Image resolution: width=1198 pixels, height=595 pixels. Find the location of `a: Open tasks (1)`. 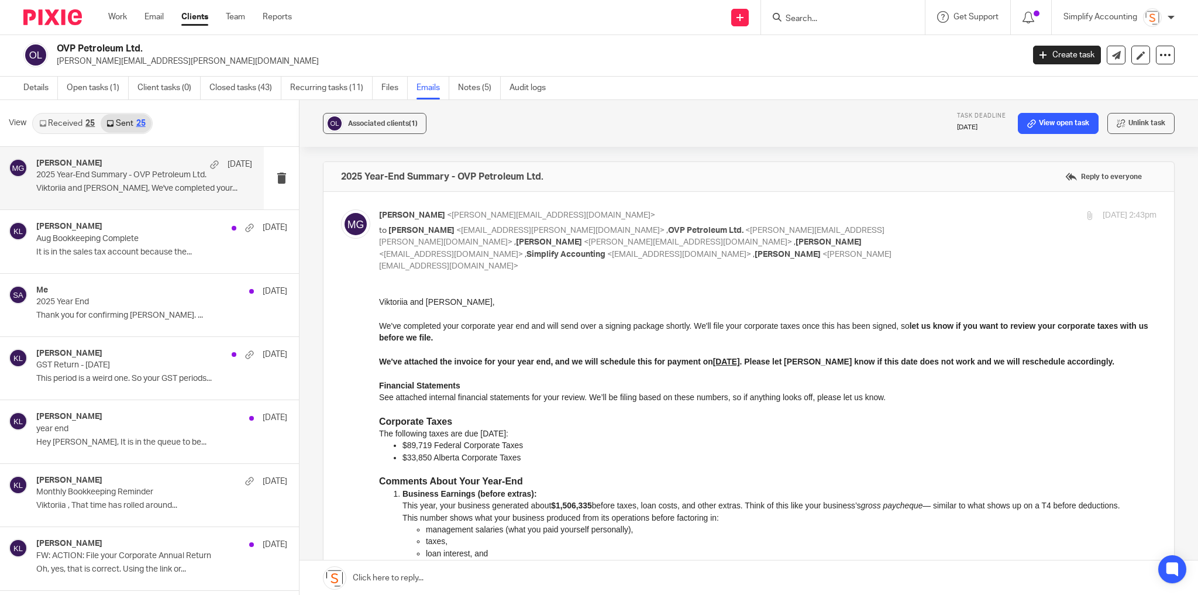

a: Open tasks (1) is located at coordinates (98, 88).